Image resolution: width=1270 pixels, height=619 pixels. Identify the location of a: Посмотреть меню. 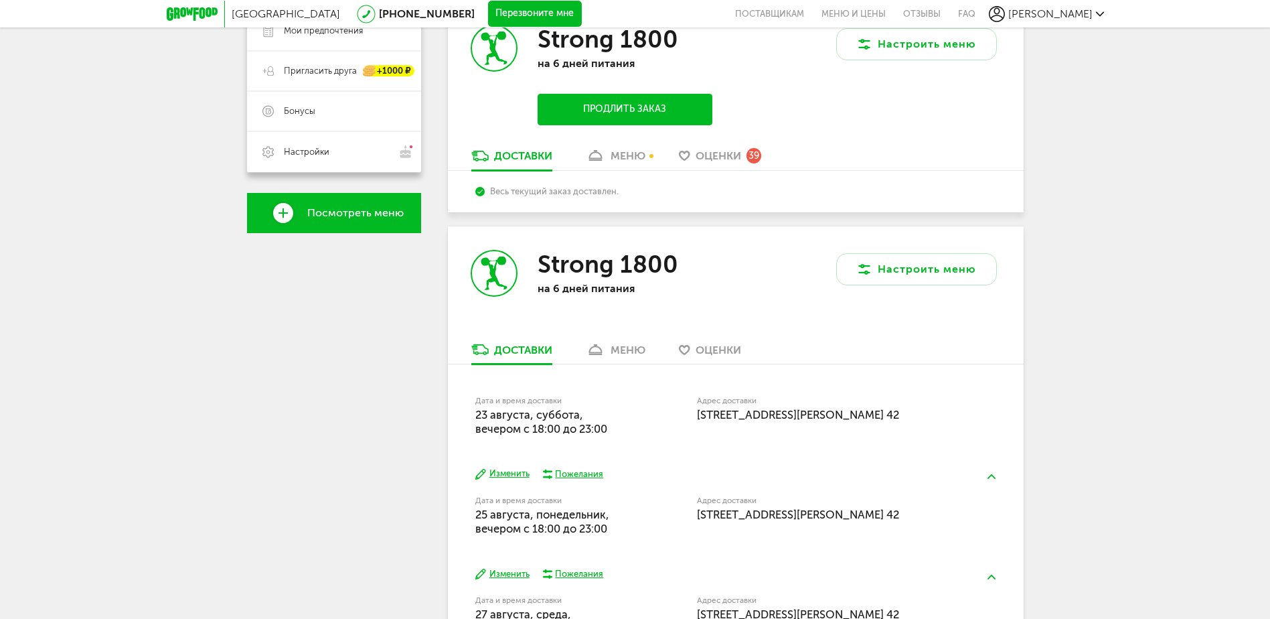
(334, 213).